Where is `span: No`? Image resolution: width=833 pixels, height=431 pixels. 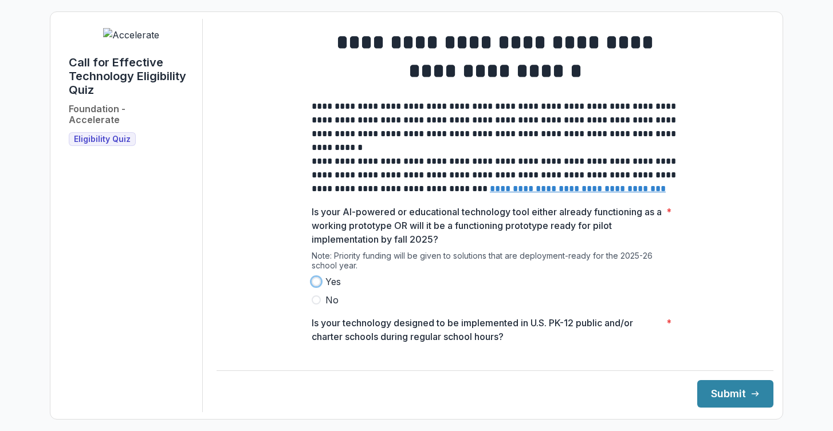 span: No is located at coordinates (332, 300).